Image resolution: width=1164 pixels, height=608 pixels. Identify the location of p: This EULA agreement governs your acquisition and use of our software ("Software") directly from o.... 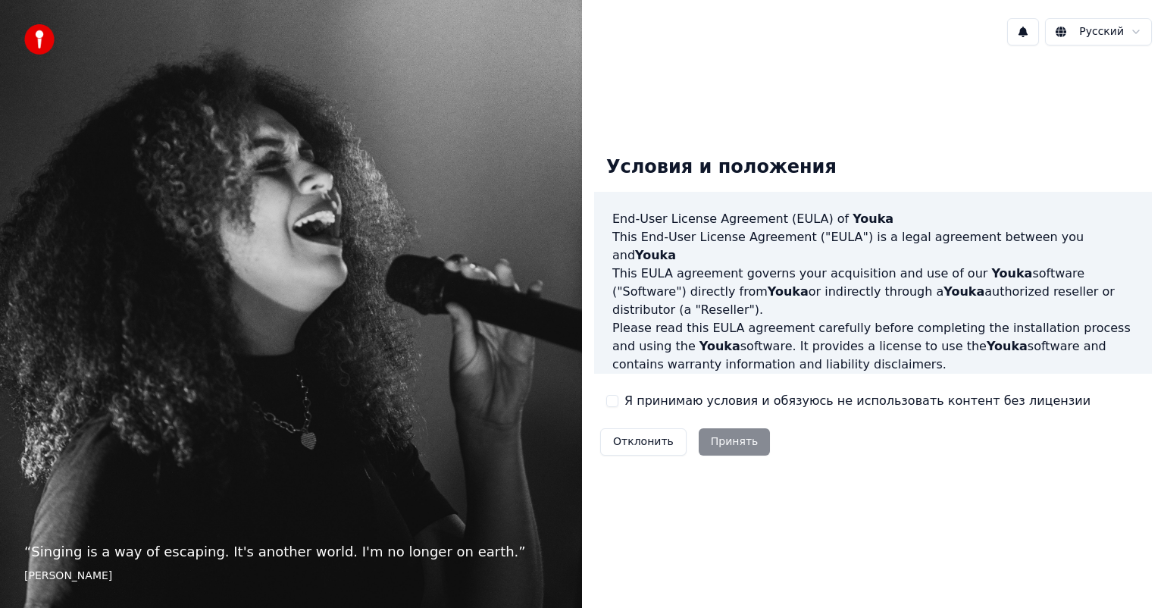
(873, 292).